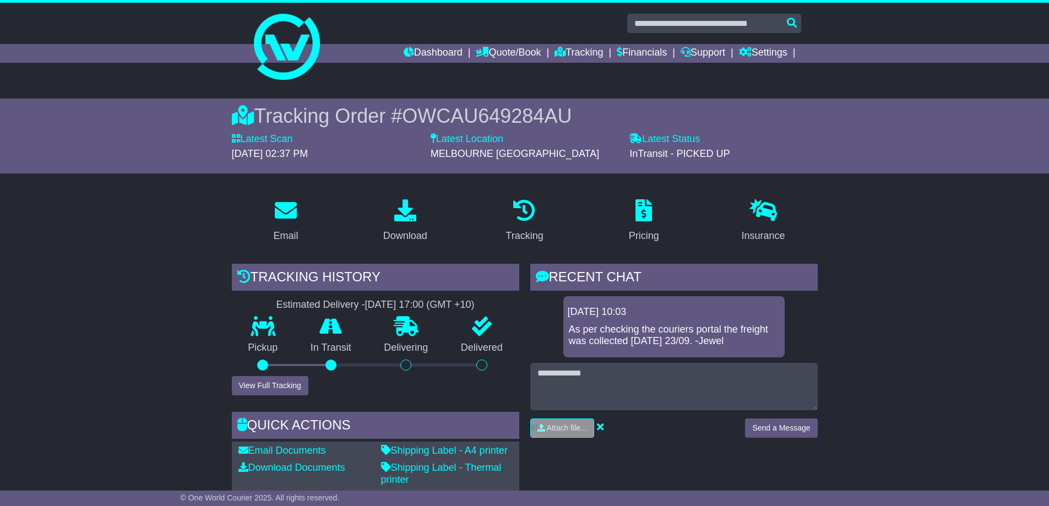  What do you see at coordinates (433, 53) in the screenshot?
I see `a: Dashboard` at bounding box center [433, 53].